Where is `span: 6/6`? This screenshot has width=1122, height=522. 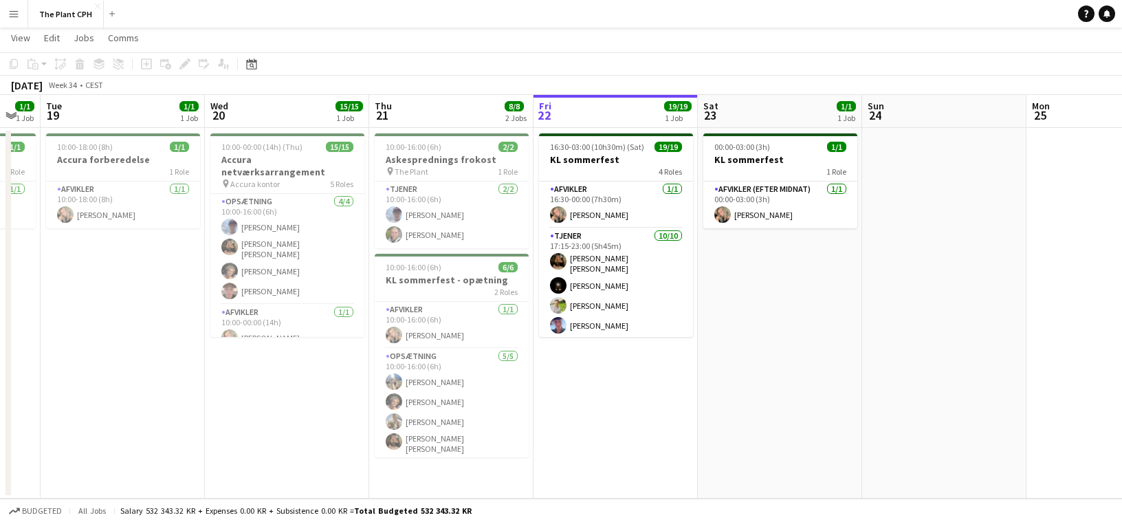 span: 6/6 is located at coordinates (508, 267).